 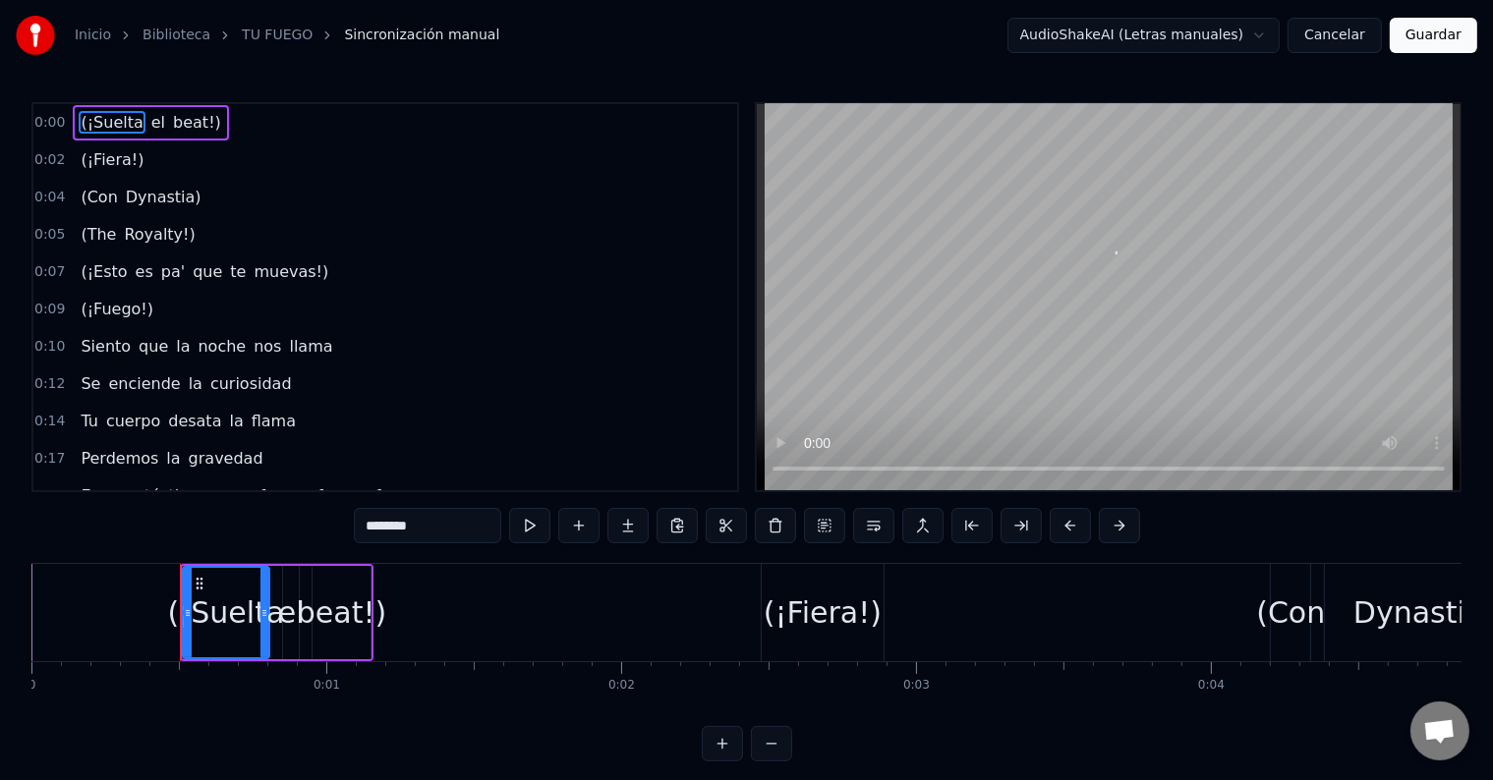 I want to click on span: fuego, so click(x=398, y=495).